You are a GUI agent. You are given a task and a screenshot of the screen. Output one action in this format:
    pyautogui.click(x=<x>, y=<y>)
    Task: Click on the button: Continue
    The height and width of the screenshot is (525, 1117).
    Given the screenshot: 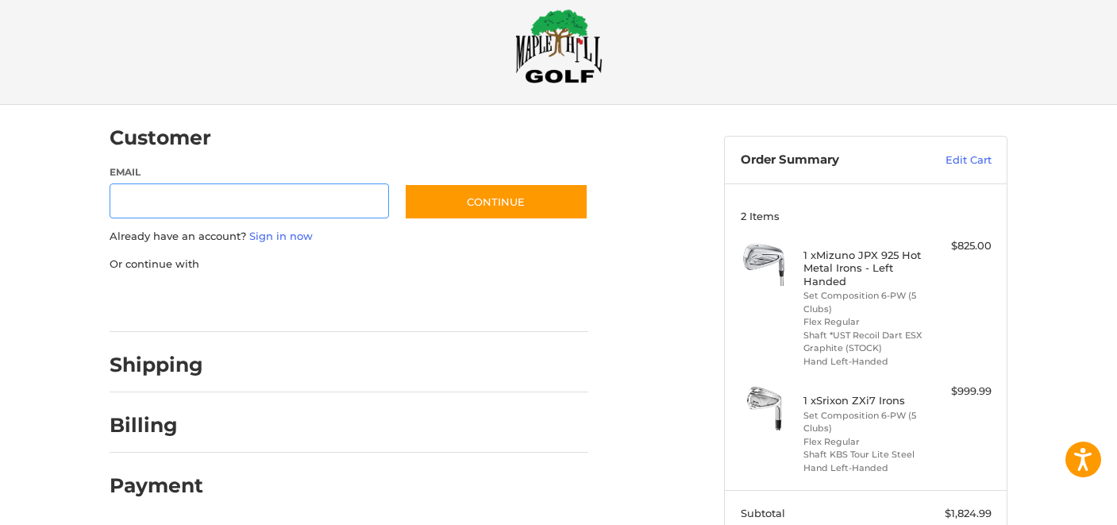 What is the action you would take?
    pyautogui.click(x=496, y=202)
    